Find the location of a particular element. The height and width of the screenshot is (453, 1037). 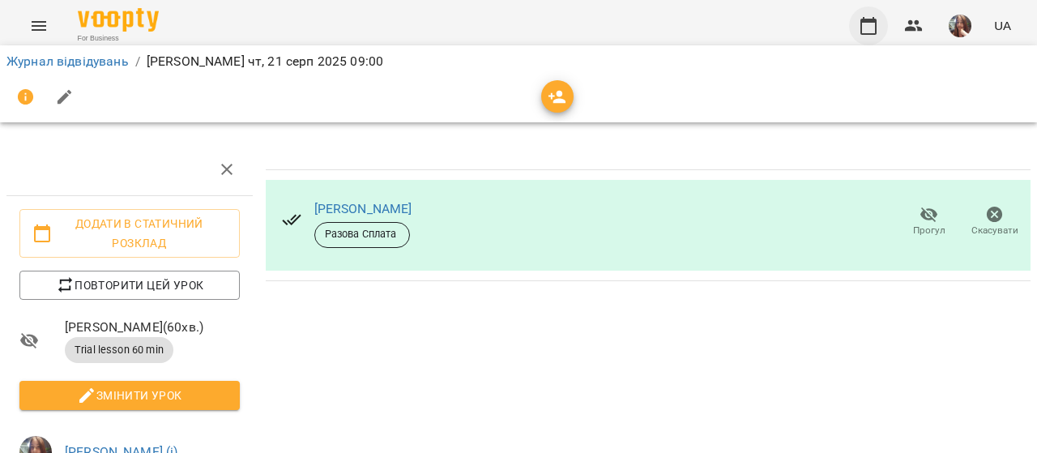

button: Прогул is located at coordinates (928, 222).